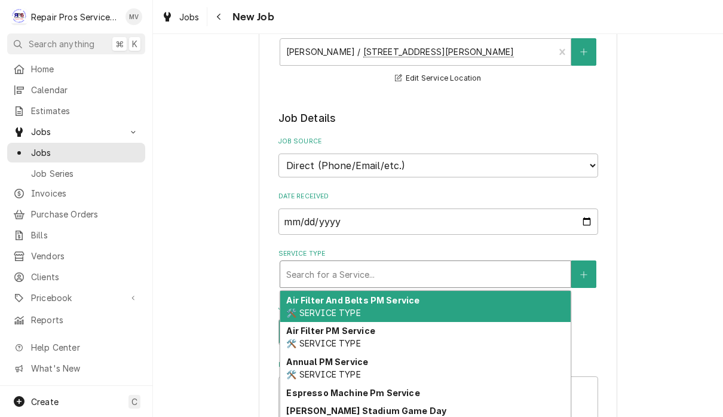 The height and width of the screenshot is (417, 723). What do you see at coordinates (438, 213) in the screenshot?
I see `div: Date Received` at bounding box center [438, 213].